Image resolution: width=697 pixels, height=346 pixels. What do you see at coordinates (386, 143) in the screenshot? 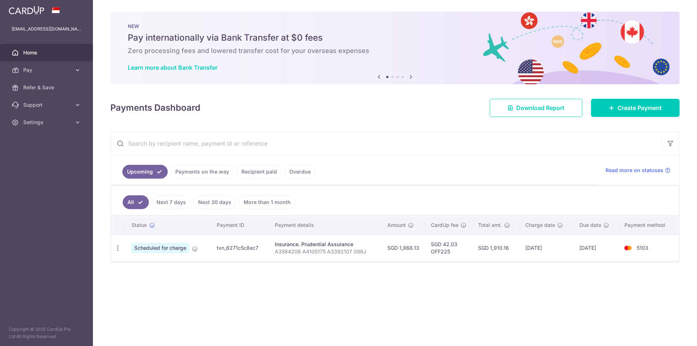
I see `input: Search by recipient name, payment id or reference` at bounding box center [386, 143].